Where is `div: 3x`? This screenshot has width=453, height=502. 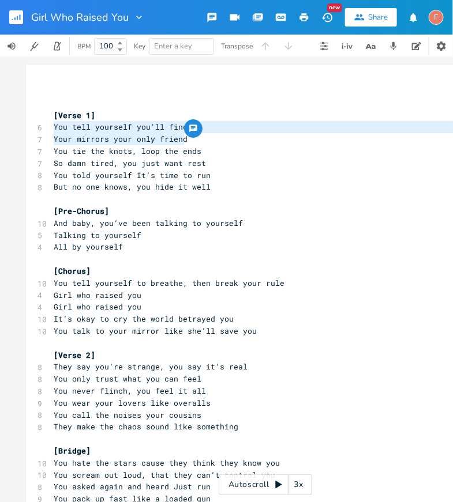 div: 3x is located at coordinates (299, 485).